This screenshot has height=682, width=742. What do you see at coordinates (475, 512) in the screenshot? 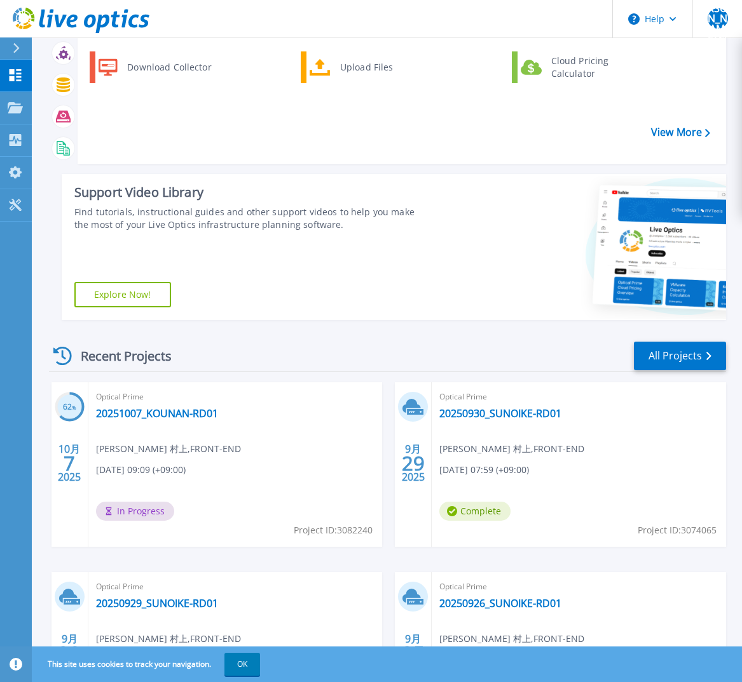
I see `span: Complete` at bounding box center [475, 512].